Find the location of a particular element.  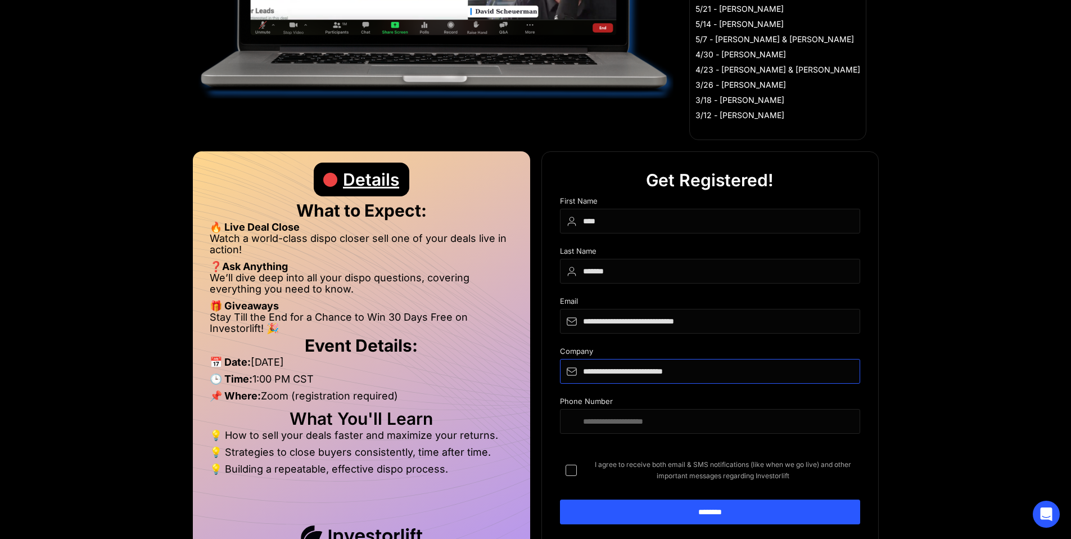

div: Details is located at coordinates (371, 179).